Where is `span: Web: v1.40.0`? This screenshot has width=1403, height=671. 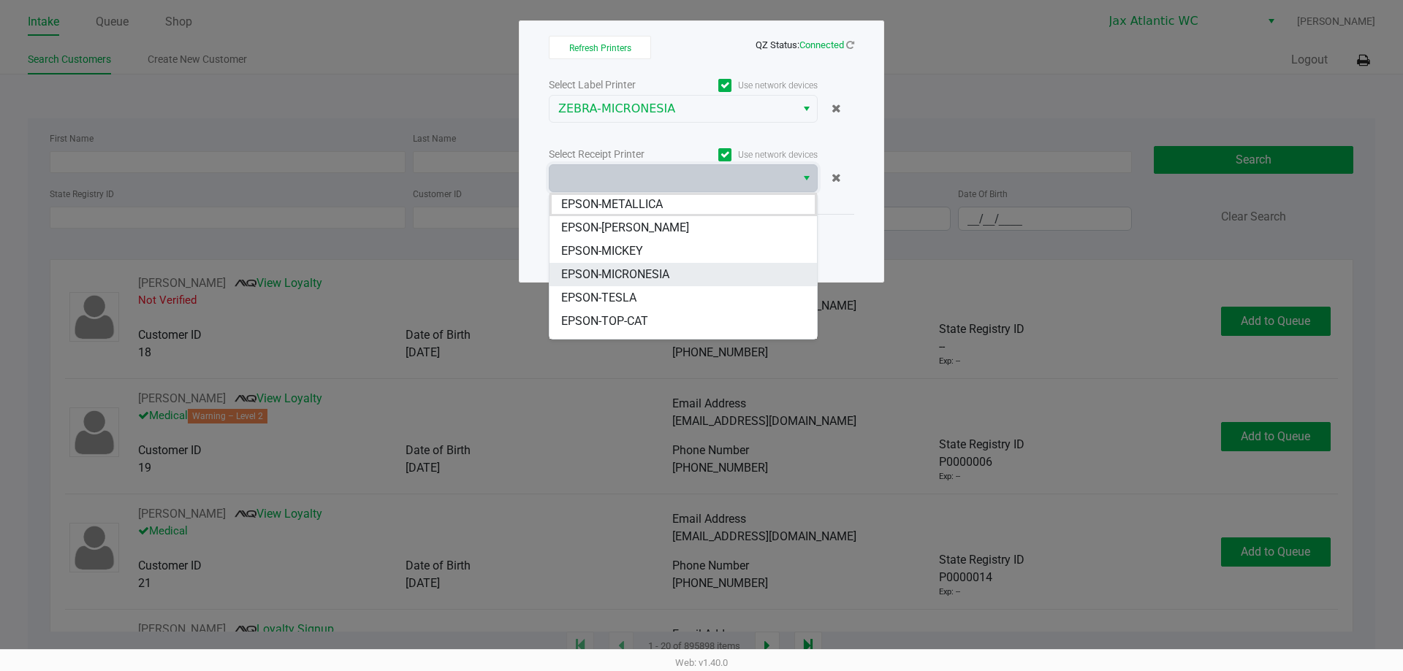 span: Web: v1.40.0 is located at coordinates (701, 663).